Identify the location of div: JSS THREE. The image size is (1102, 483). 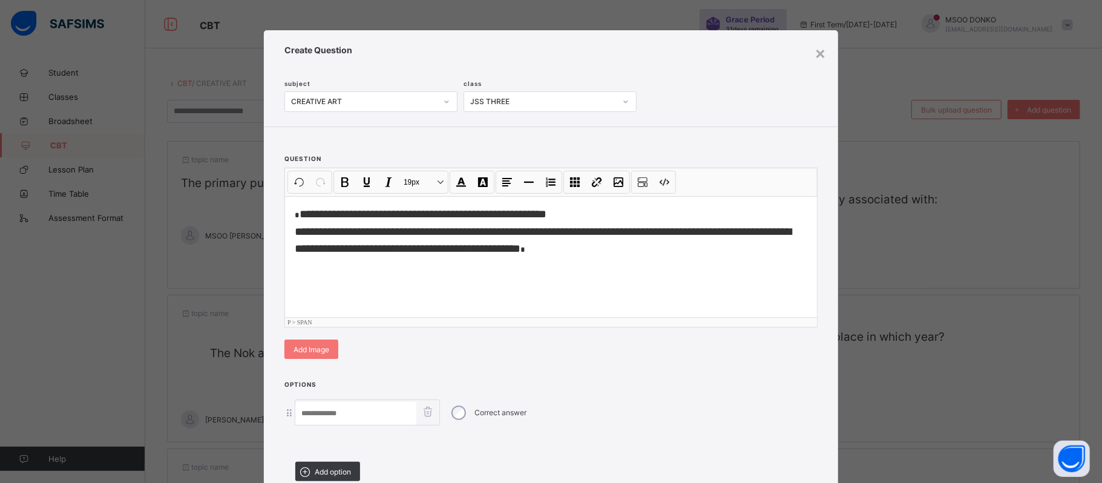
(543, 102).